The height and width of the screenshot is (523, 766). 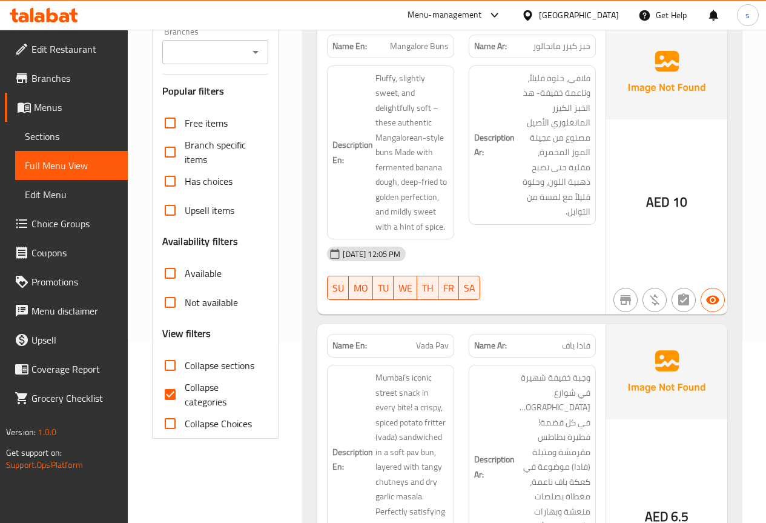 What do you see at coordinates (680, 202) in the screenshot?
I see `span: 10` at bounding box center [680, 202].